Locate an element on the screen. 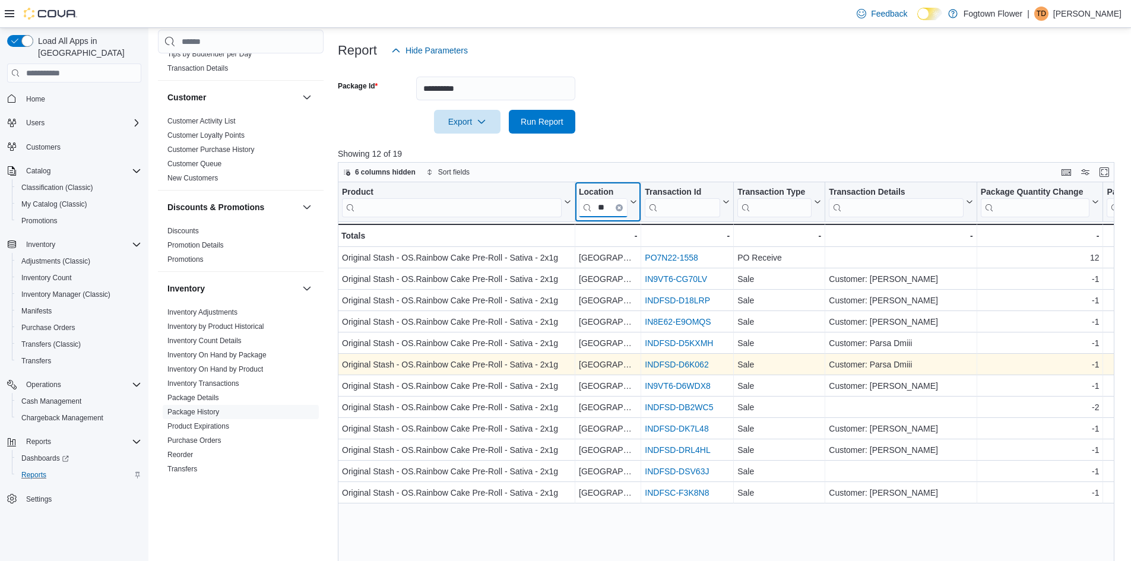  span: Dashboards is located at coordinates (45, 458).